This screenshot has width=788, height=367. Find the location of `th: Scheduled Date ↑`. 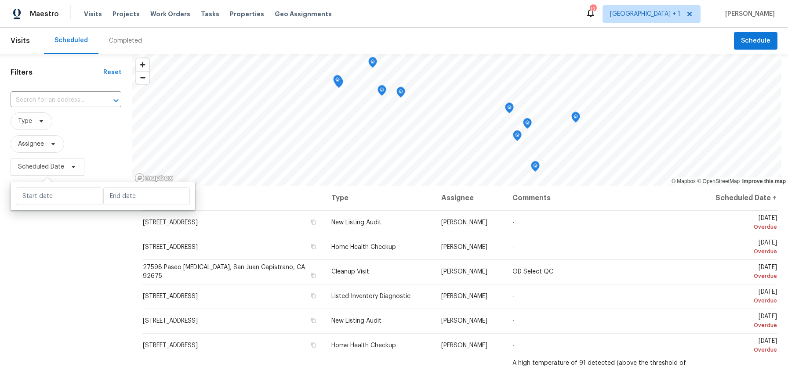

th: Scheduled Date ↑ is located at coordinates (737, 198).